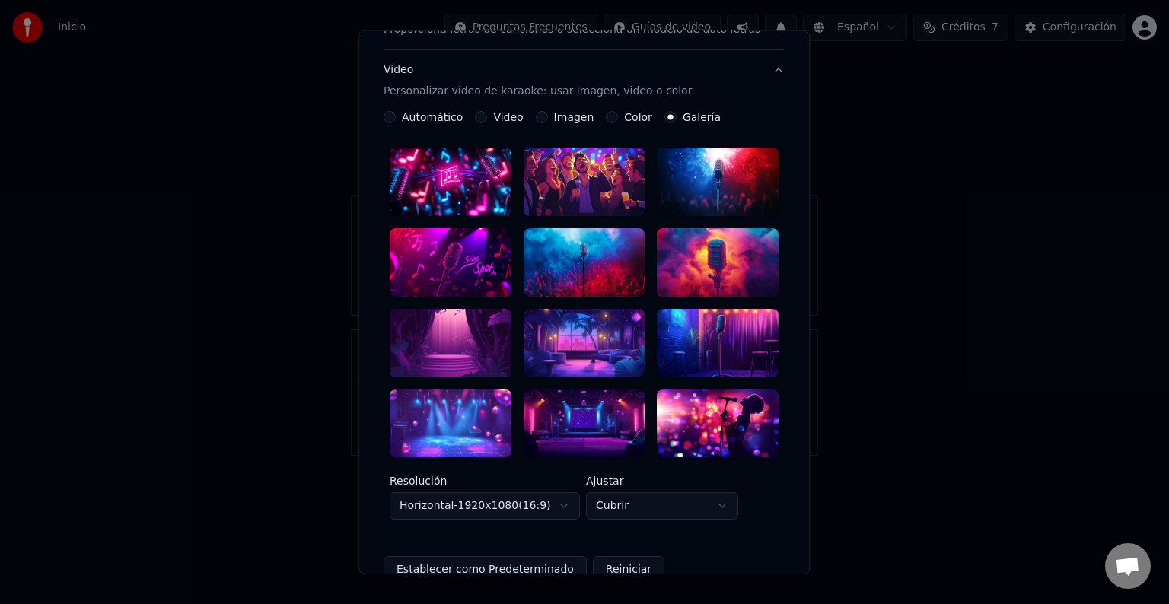 The height and width of the screenshot is (604, 1169). Describe the element at coordinates (702, 117) in the screenshot. I see `label: Galería` at that location.